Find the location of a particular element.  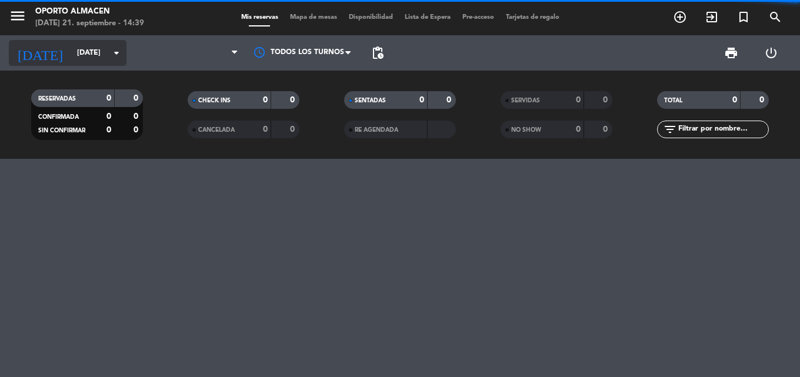

span: TOTAL is located at coordinates (673, 101).